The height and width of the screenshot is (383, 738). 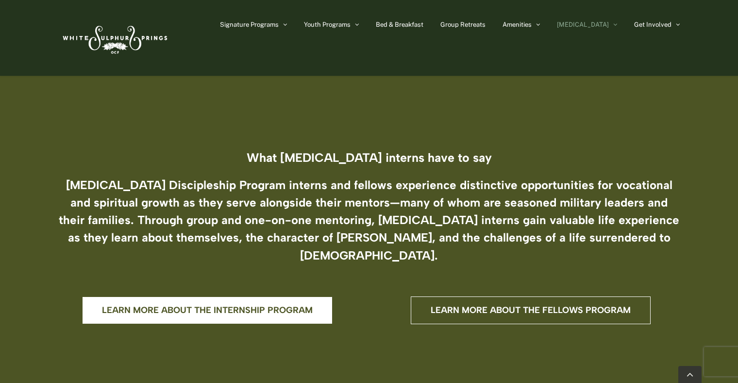 What do you see at coordinates (327, 24) in the screenshot?
I see `span: Youth Programs` at bounding box center [327, 24].